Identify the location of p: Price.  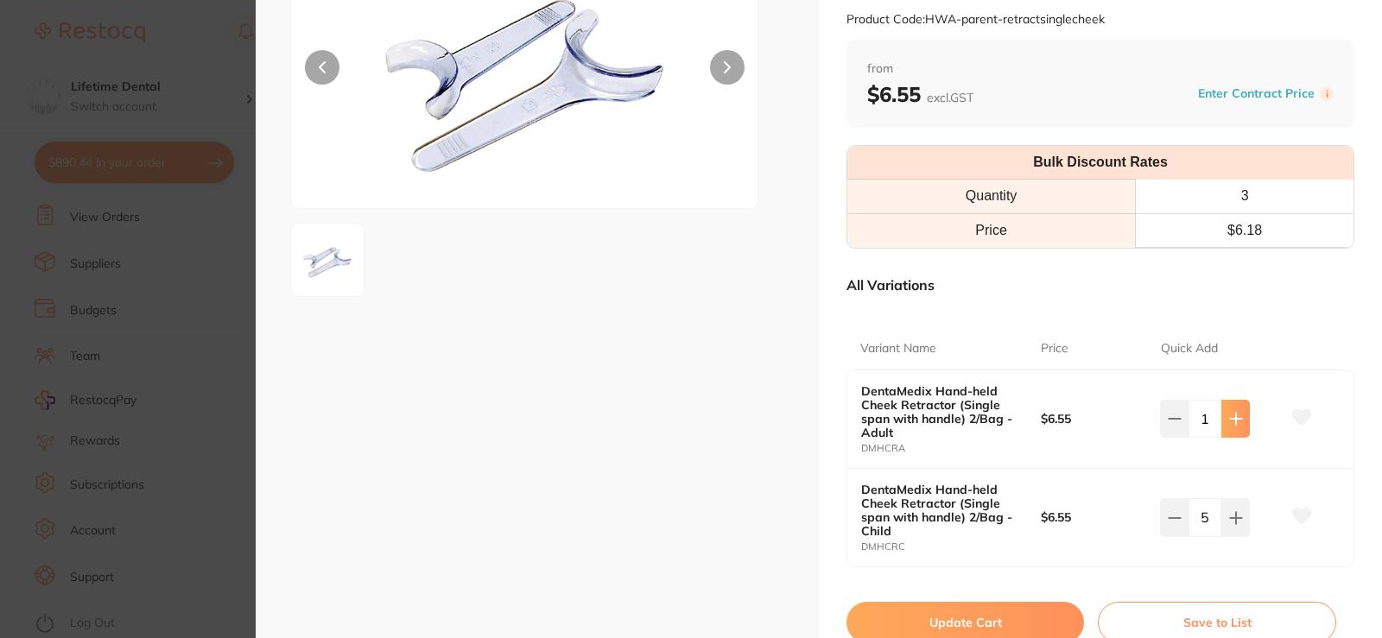
(1055, 349).